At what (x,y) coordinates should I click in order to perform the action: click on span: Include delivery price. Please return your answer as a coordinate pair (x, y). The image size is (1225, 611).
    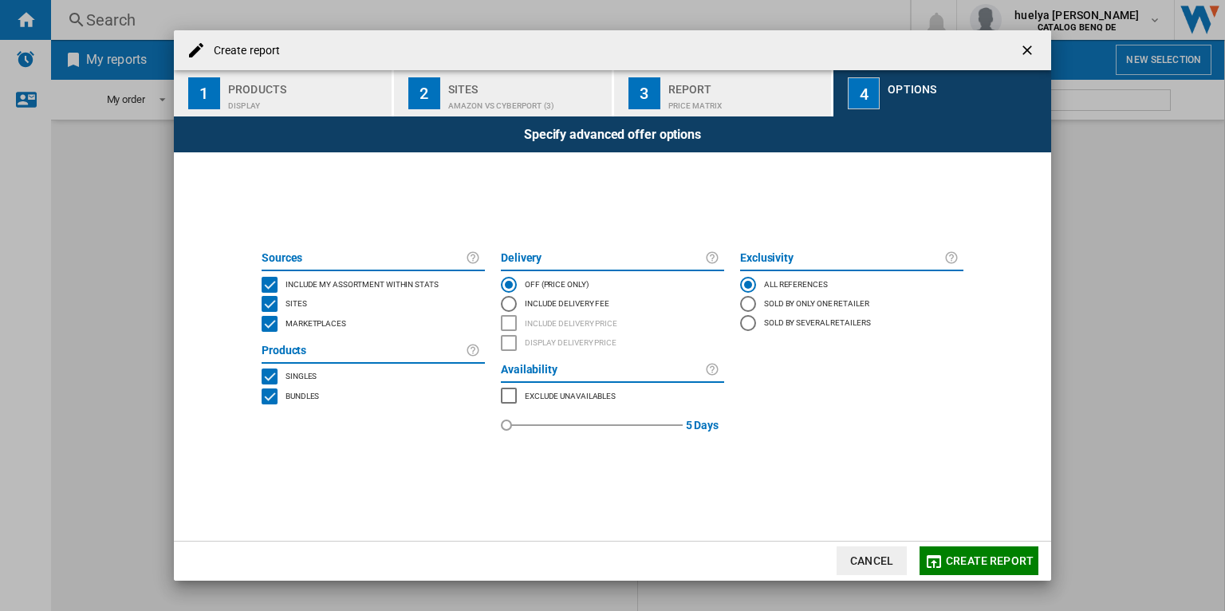
    Looking at the image, I should click on (571, 322).